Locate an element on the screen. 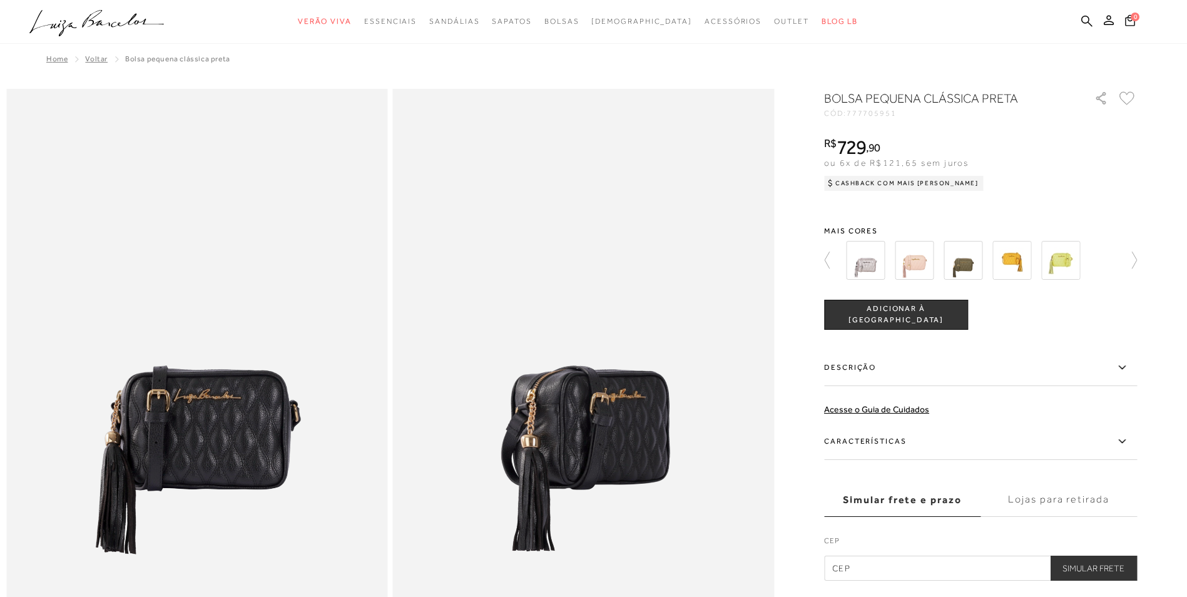  span: Outlet is located at coordinates (792, 21).